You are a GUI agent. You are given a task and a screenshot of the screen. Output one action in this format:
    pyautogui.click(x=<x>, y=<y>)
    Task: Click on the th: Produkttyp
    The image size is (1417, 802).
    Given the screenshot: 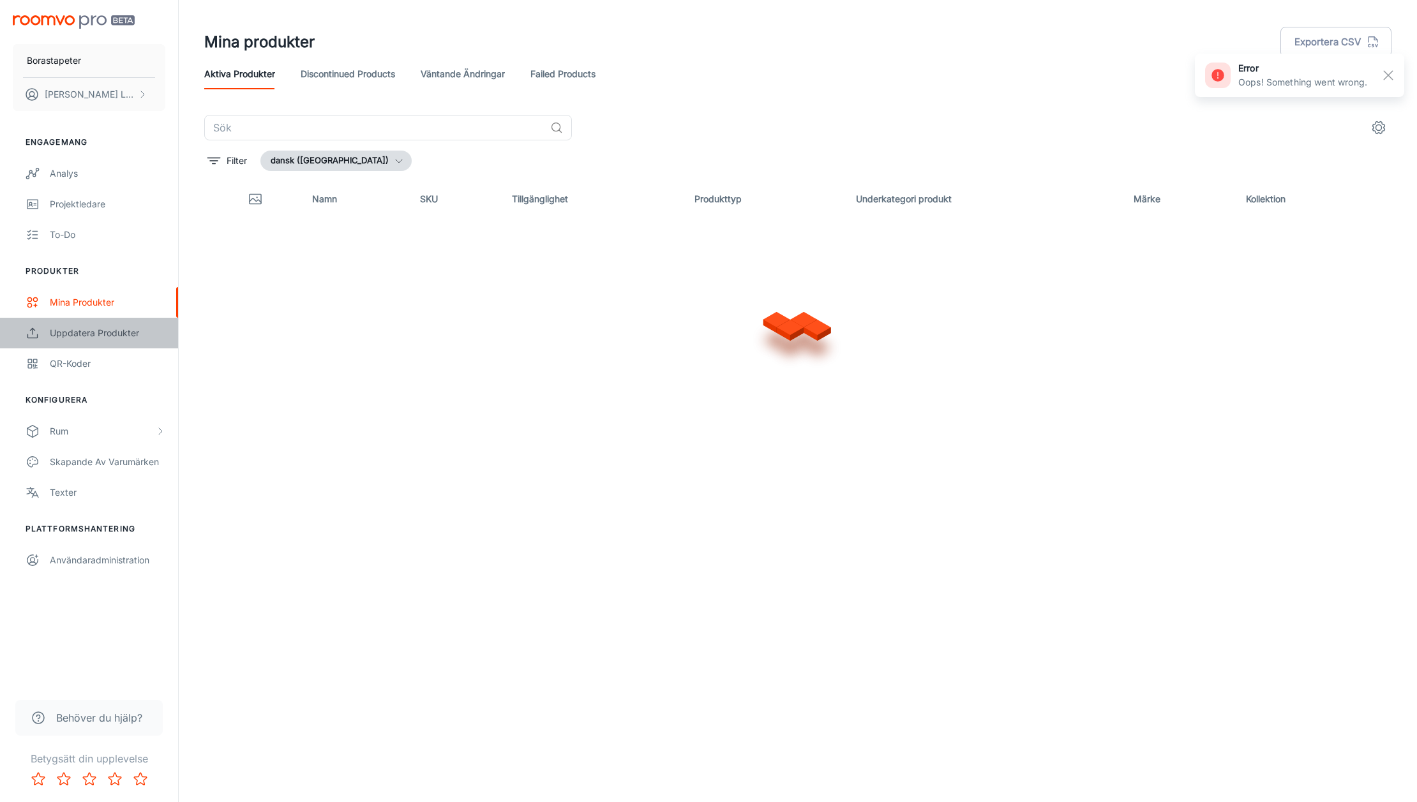 What is the action you would take?
    pyautogui.click(x=765, y=199)
    